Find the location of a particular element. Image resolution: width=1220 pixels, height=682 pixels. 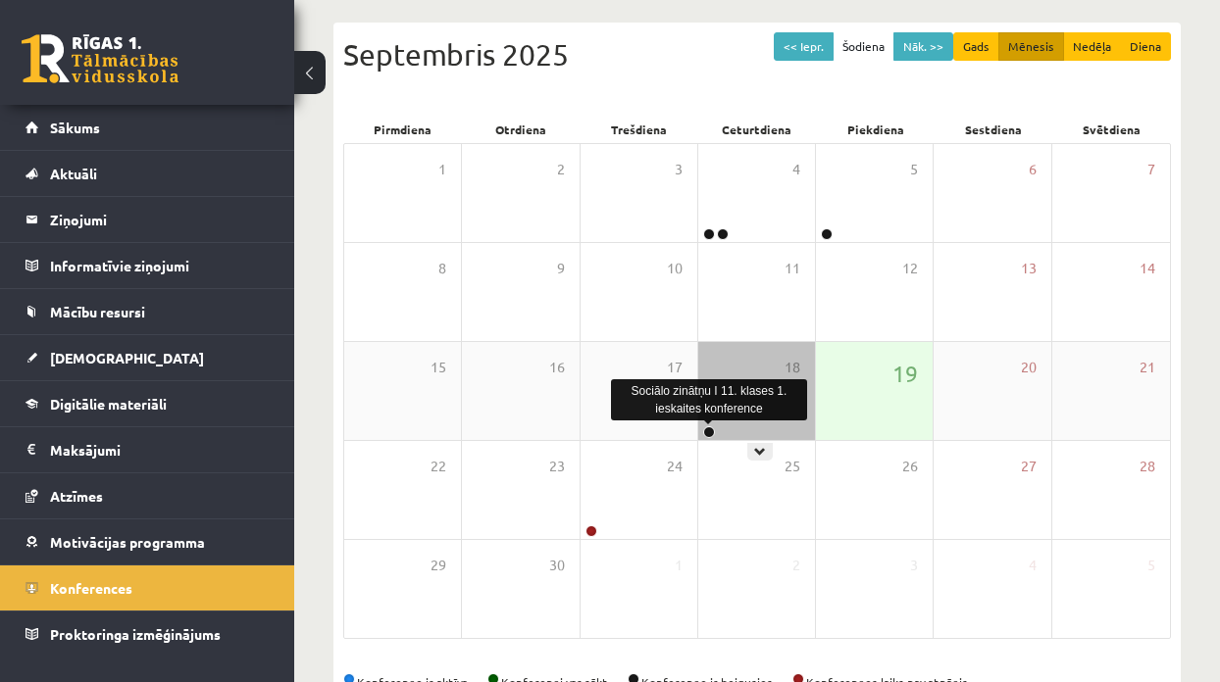

span: 18 is located at coordinates (792, 368).